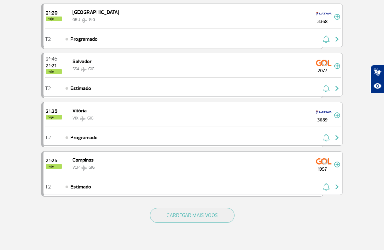 The width and height of the screenshot is (384, 250). What do you see at coordinates (322, 71) in the screenshot?
I see `span: 2077` at bounding box center [322, 71].